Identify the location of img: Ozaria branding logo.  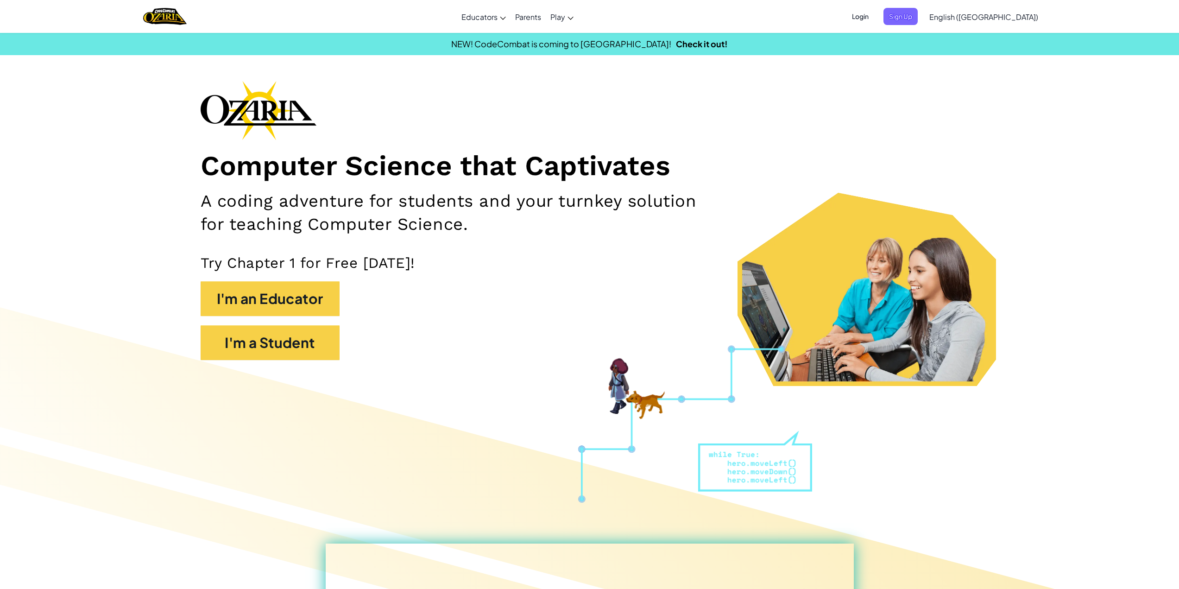
(258, 110).